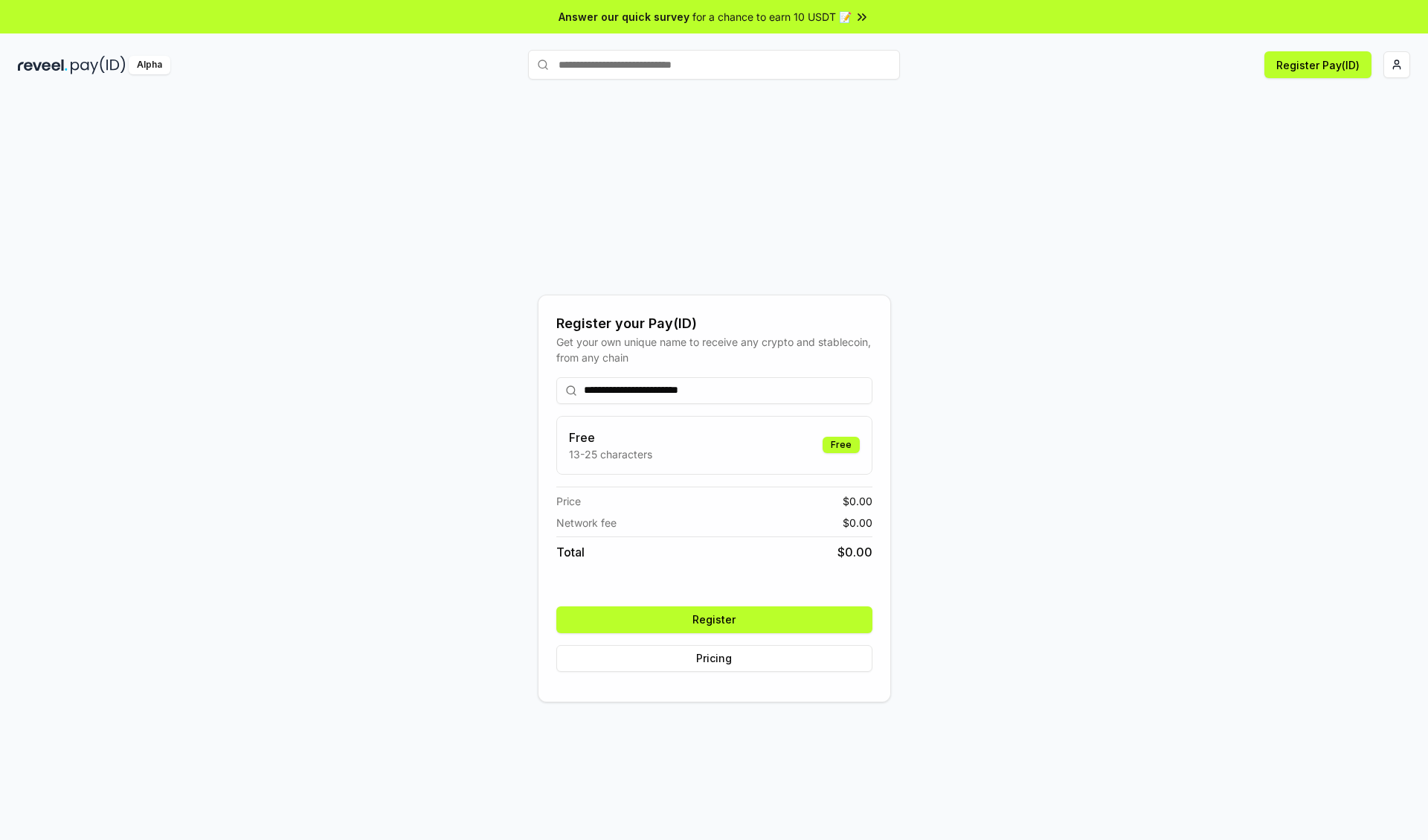 This screenshot has width=1428, height=840. What do you see at coordinates (586, 522) in the screenshot?
I see `span: Network fee` at bounding box center [586, 522].